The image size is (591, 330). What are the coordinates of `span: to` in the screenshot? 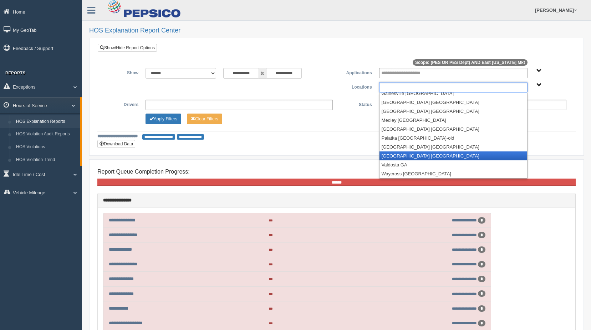 It's located at (263, 73).